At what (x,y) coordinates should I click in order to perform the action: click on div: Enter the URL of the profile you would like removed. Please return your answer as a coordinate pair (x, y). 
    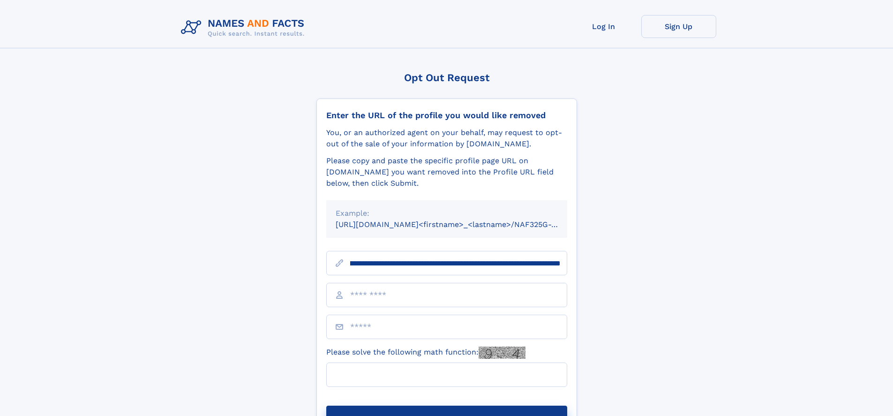
    Looking at the image, I should click on (447, 115).